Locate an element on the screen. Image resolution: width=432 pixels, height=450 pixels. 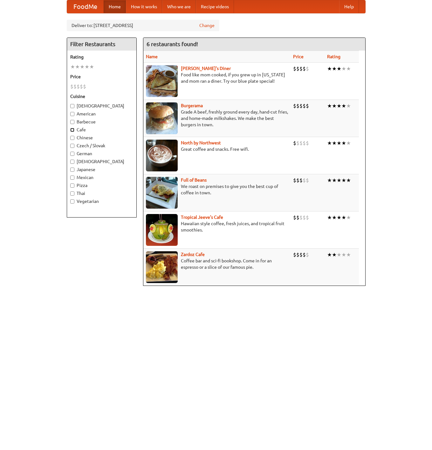
img: sallys.jpg is located at coordinates (162, 81).